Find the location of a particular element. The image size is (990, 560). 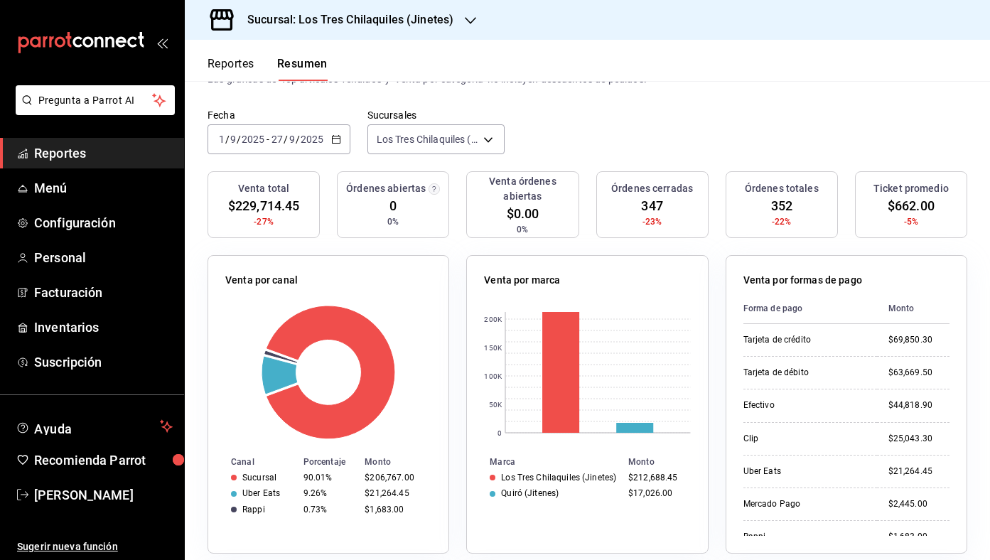

text: 150K is located at coordinates (493, 348).